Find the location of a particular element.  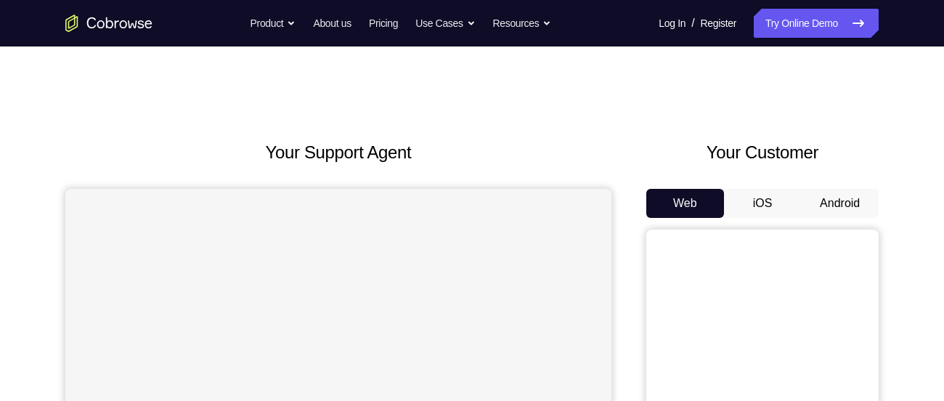

button: Use Cases is located at coordinates (445, 23).